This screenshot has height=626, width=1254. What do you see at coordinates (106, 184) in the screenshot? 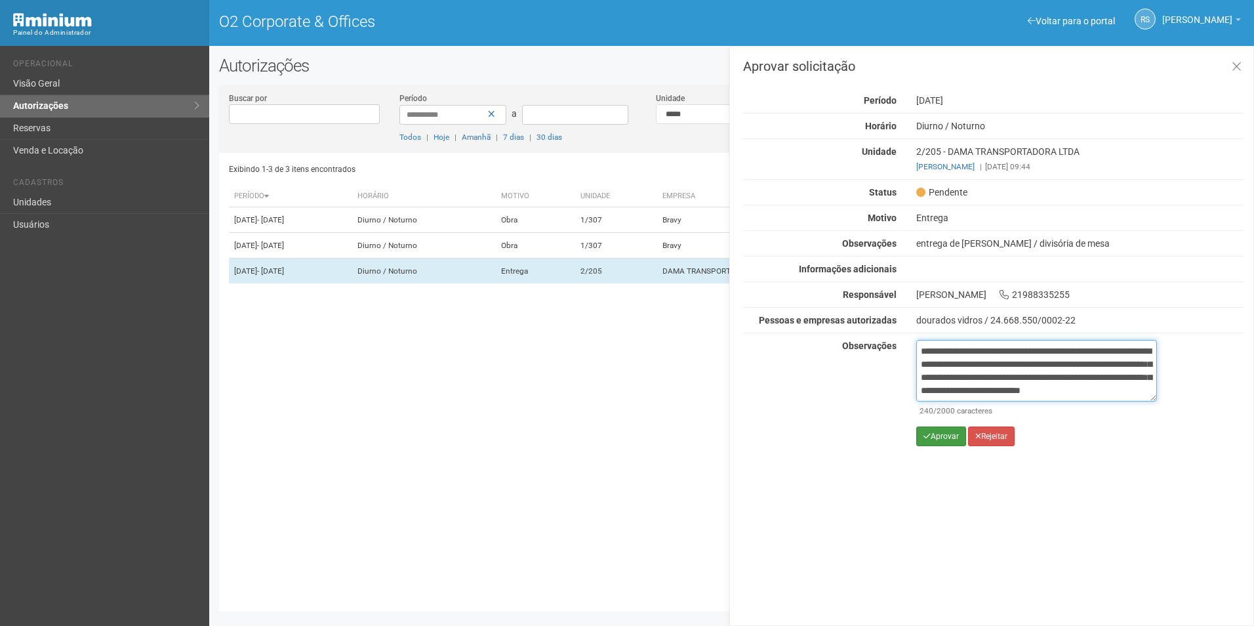
I see `li: Cadastros` at bounding box center [106, 184].